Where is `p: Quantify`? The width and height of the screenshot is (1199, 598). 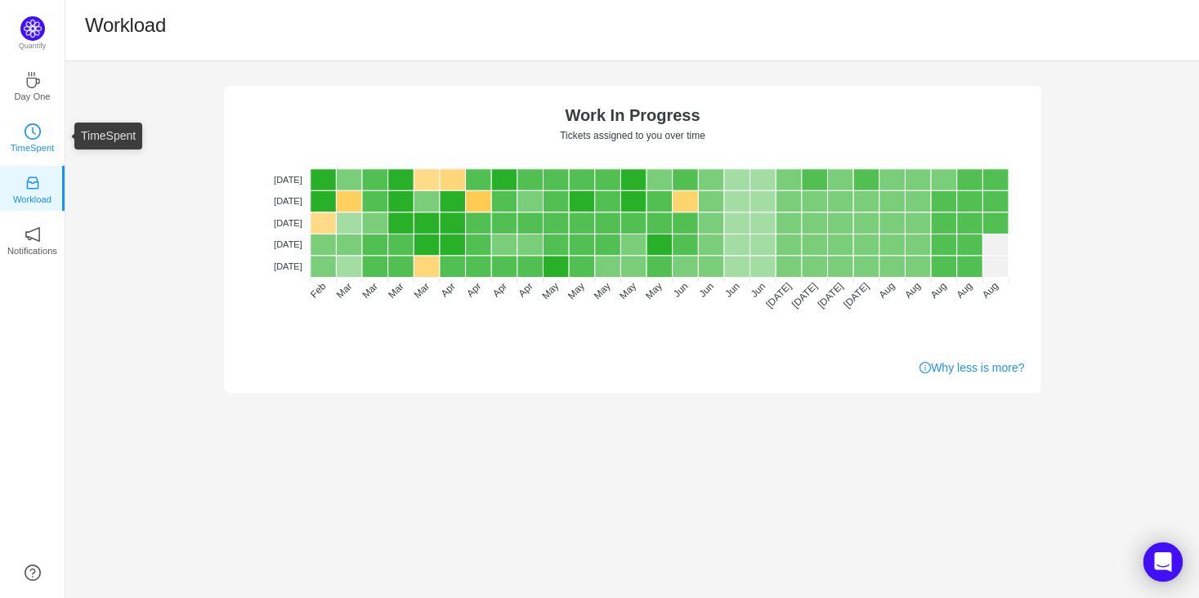 p: Quantify is located at coordinates (33, 47).